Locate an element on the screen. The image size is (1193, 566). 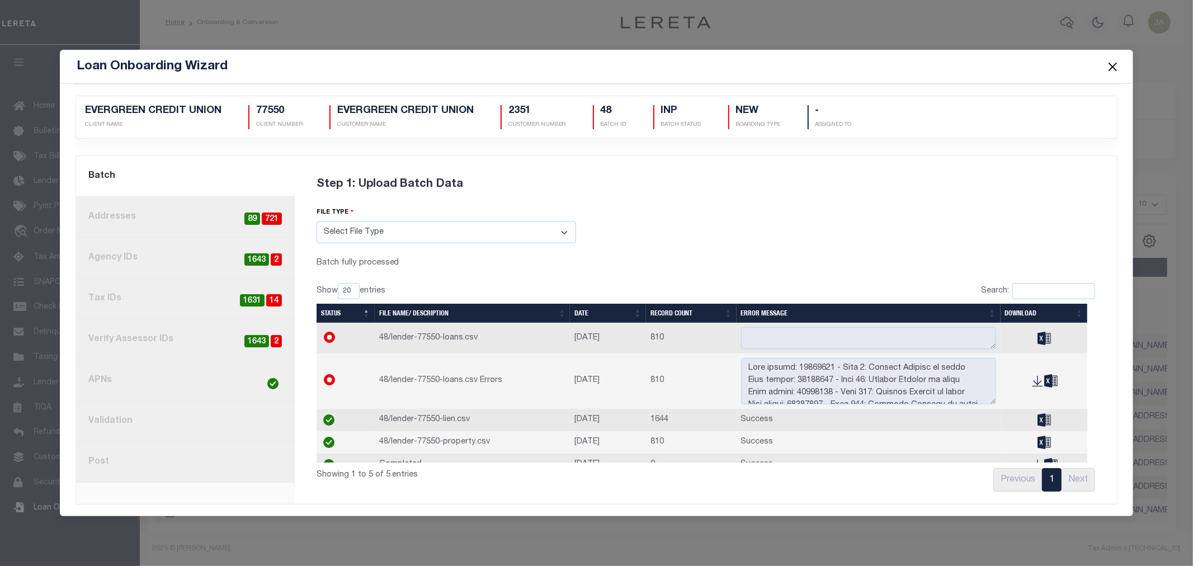
label: Show entries is located at coordinates (351, 291).